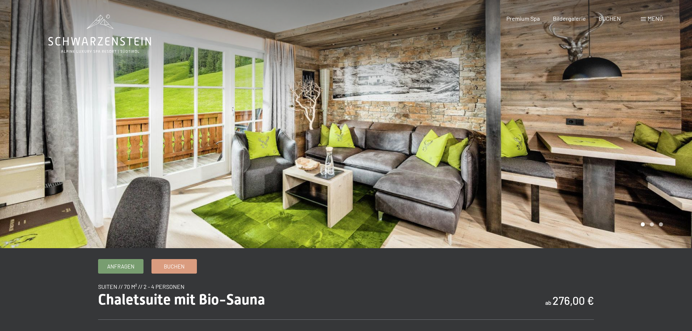  What do you see at coordinates (548, 302) in the screenshot?
I see `span: ab` at bounding box center [548, 302].